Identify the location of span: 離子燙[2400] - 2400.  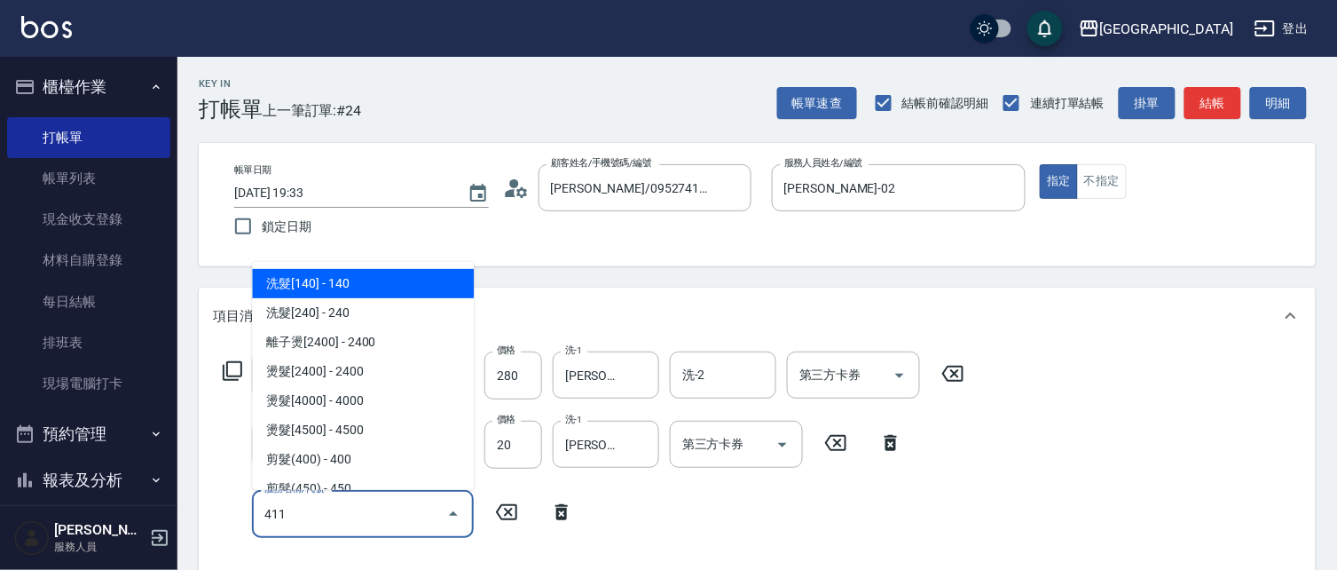
(363, 342).